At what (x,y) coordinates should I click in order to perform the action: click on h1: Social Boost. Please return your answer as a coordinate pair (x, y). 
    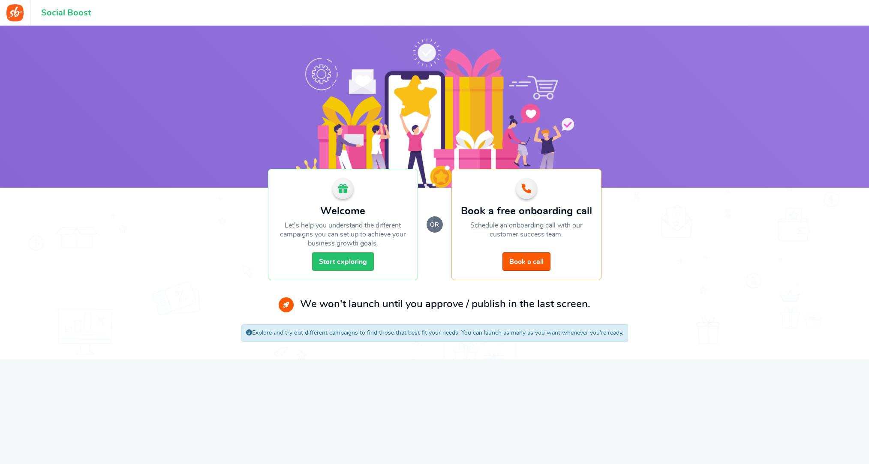
    Looking at the image, I should click on (66, 13).